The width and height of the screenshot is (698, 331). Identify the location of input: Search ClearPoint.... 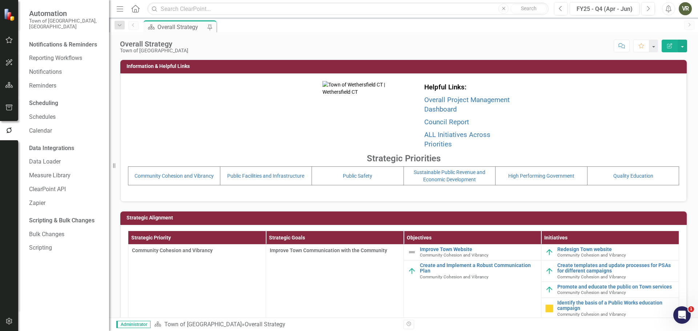
(348, 9).